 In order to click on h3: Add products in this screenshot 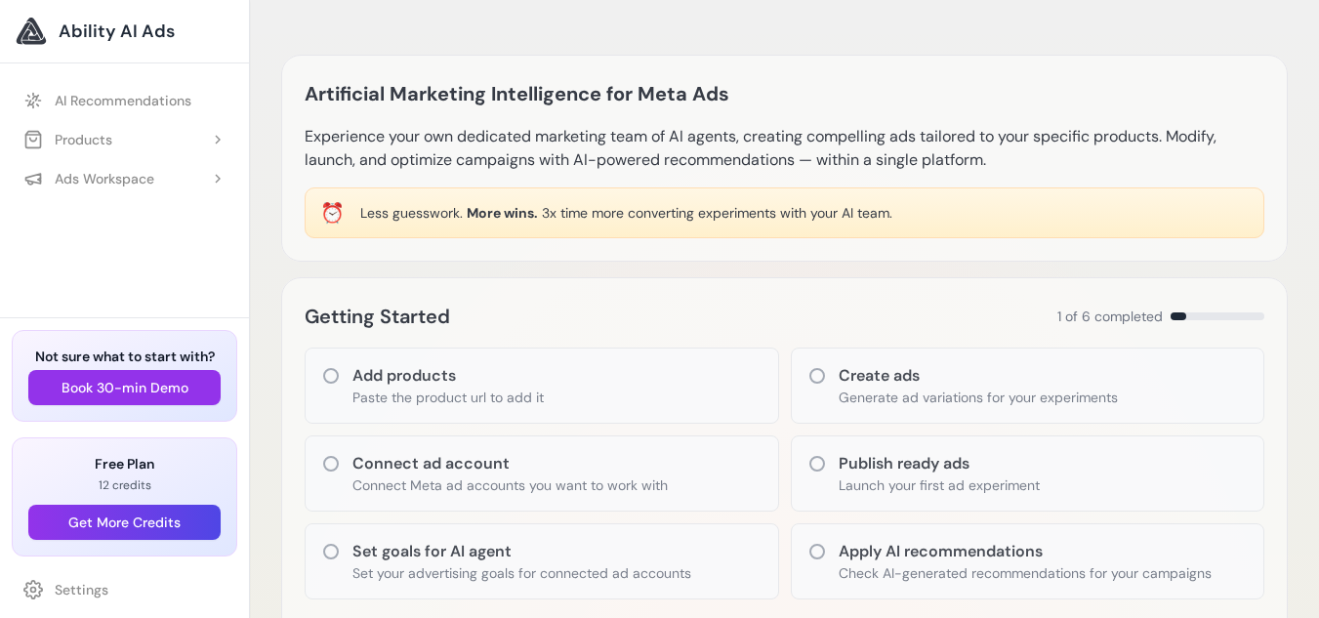, I will do `click(448, 376)`.